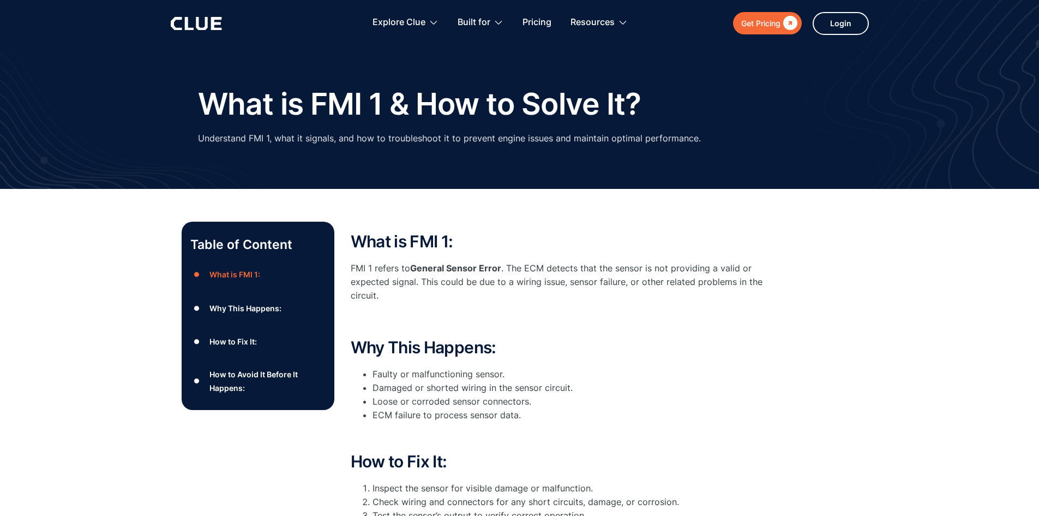 This screenshot has width=1039, height=516. Describe the element at coordinates (246, 308) in the screenshot. I see `div: Why This Happens:` at that location.